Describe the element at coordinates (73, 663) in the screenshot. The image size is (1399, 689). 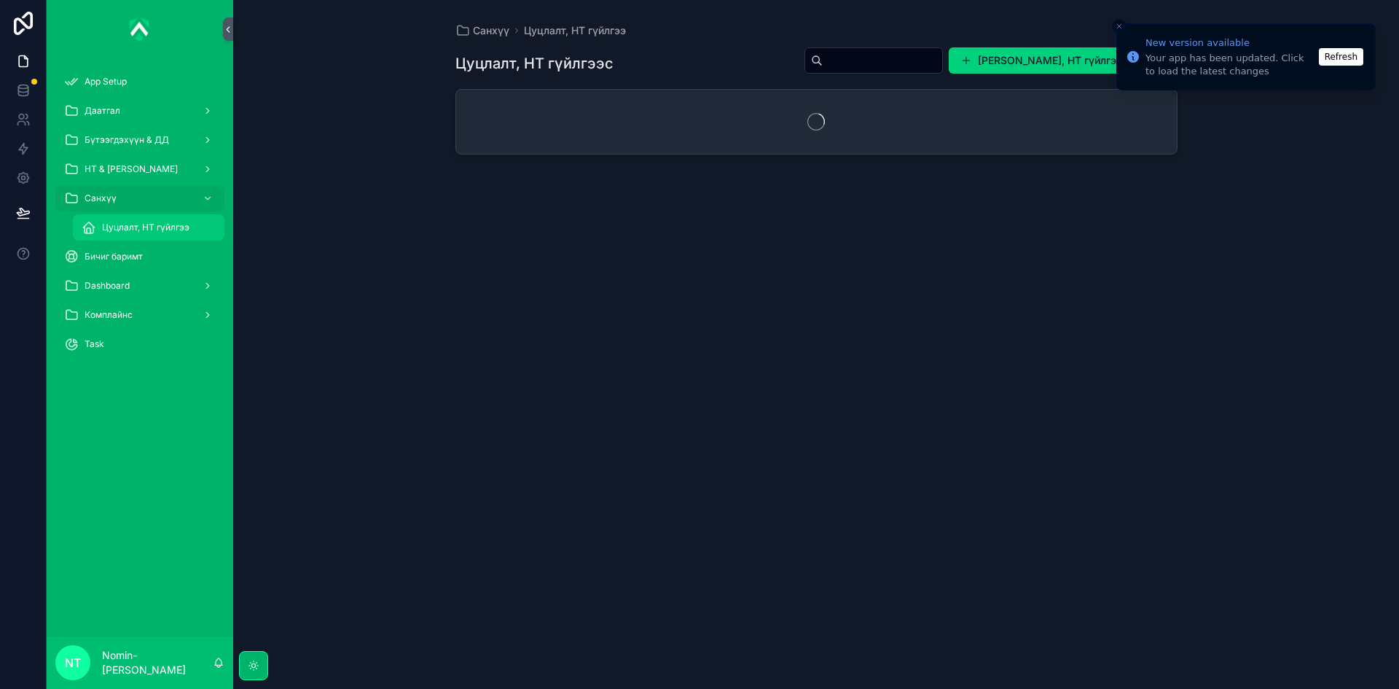
I see `span: NT` at that location.